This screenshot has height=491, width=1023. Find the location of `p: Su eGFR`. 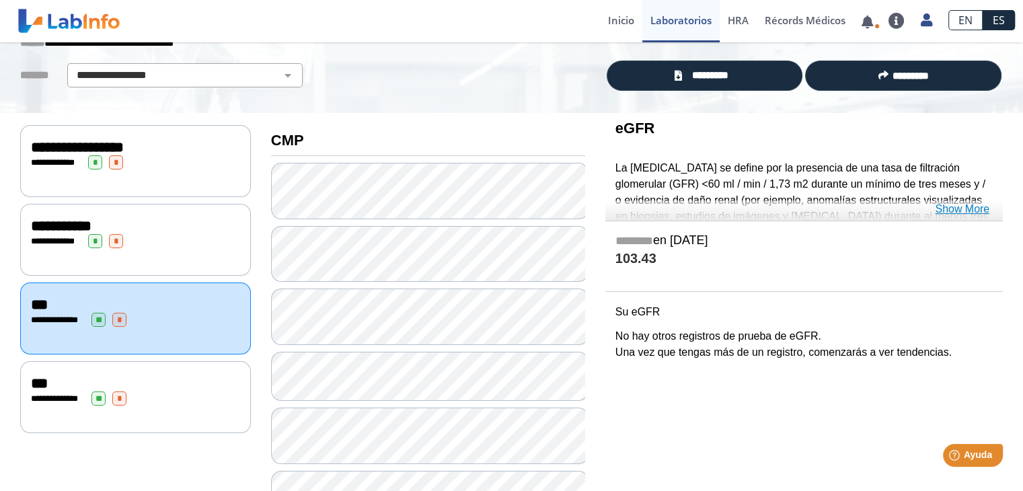

p: Su eGFR is located at coordinates (803, 312).